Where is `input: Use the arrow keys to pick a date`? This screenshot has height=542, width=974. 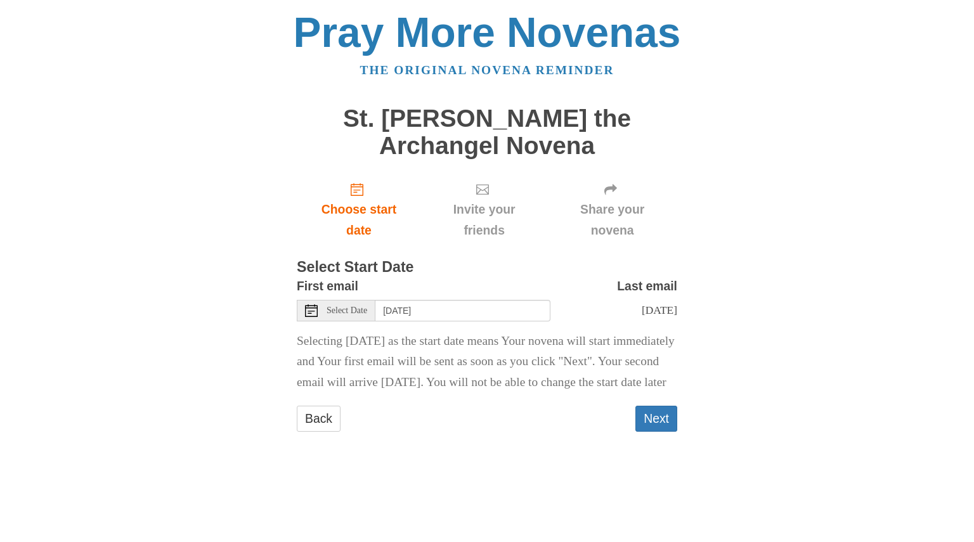 input: Use the arrow keys to pick a date is located at coordinates (463, 311).